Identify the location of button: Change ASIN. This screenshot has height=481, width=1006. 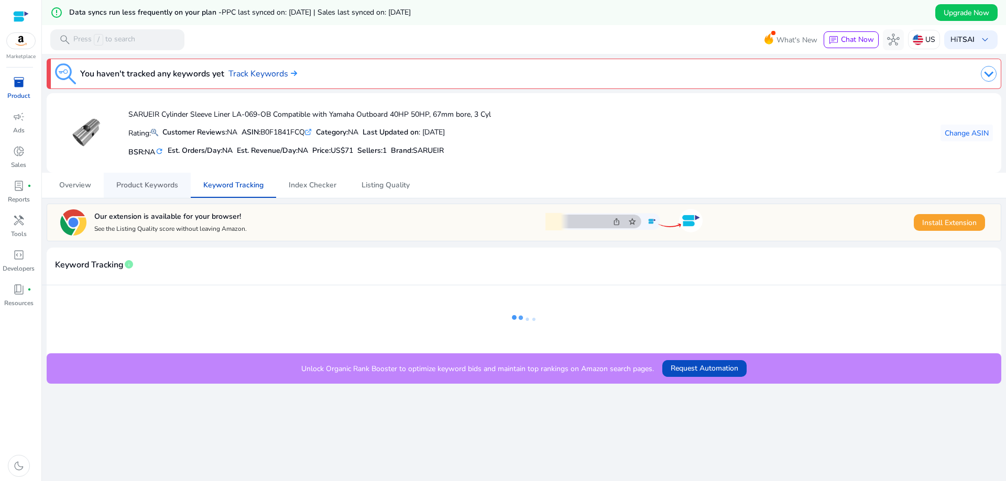
(966, 133).